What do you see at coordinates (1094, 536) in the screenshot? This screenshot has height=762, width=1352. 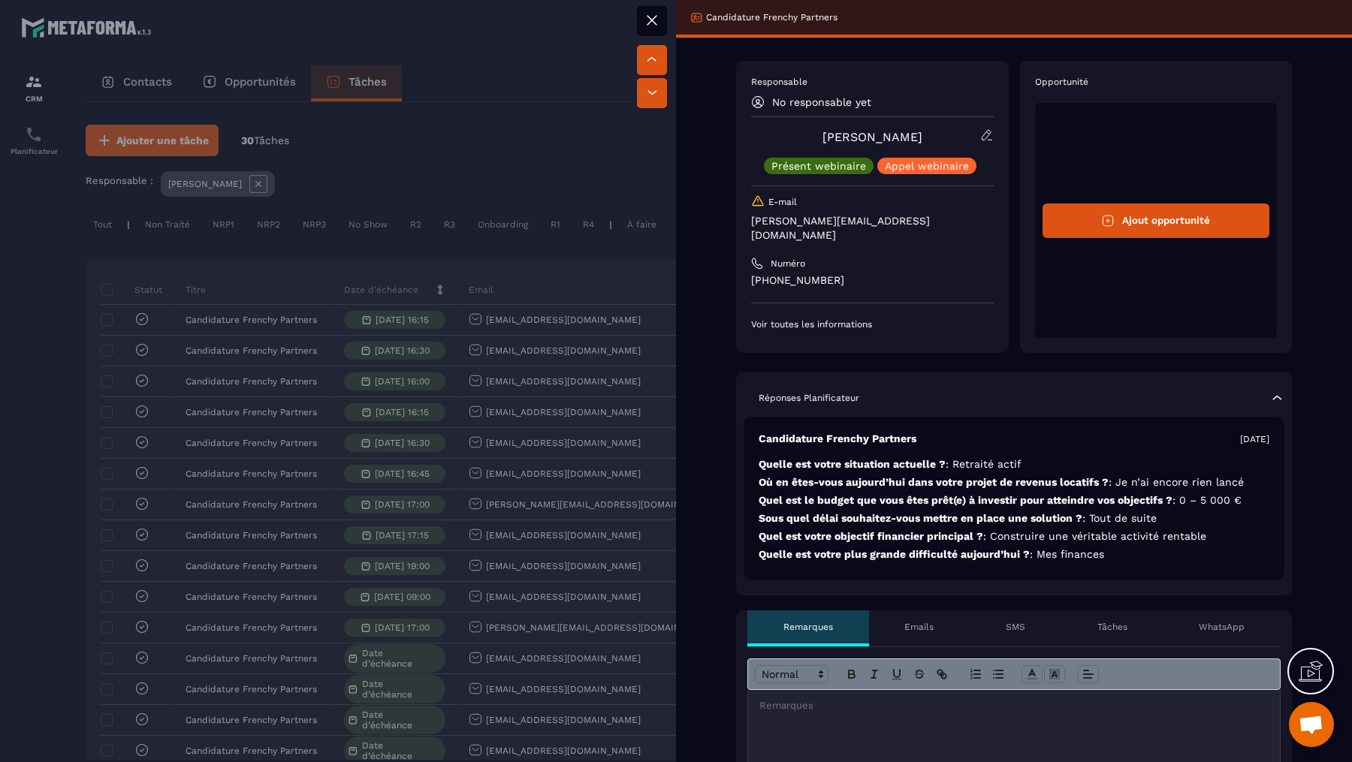 I see `span: : Construire une véritable activité rentable` at bounding box center [1094, 536].